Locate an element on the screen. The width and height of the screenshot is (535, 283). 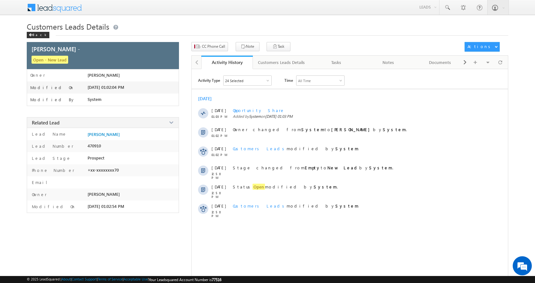
span: Open - New Lead is located at coordinates (50, 60).